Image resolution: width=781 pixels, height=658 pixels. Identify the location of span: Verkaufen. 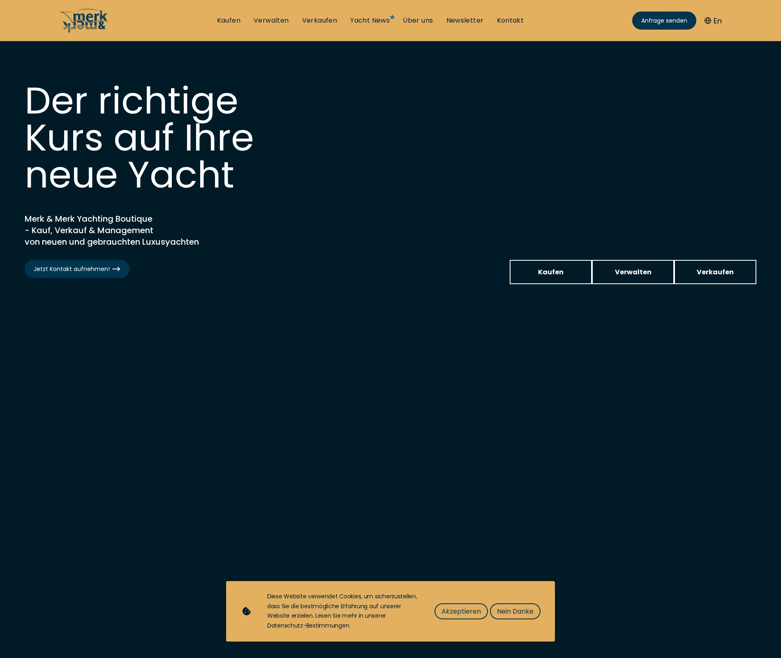
(715, 272).